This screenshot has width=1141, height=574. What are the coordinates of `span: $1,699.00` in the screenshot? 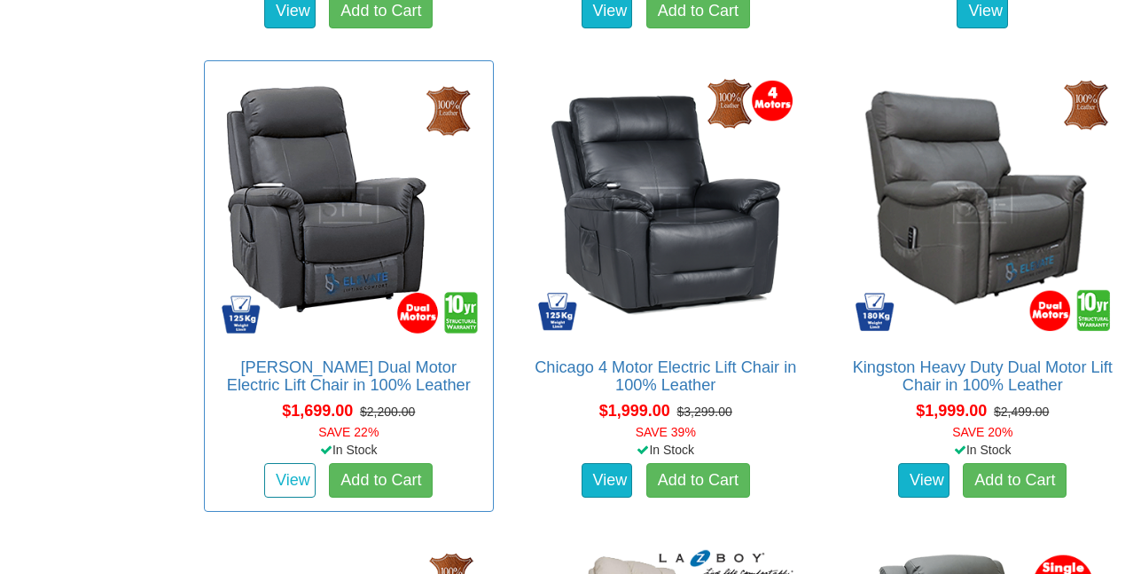 It's located at (317, 411).